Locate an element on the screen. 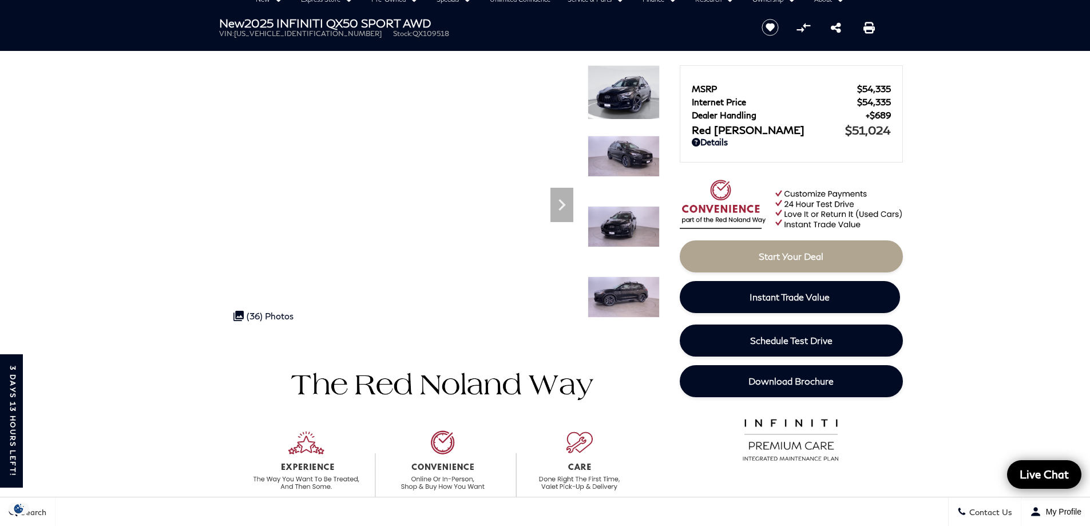  a: Instant Trade Value is located at coordinates (790, 297).